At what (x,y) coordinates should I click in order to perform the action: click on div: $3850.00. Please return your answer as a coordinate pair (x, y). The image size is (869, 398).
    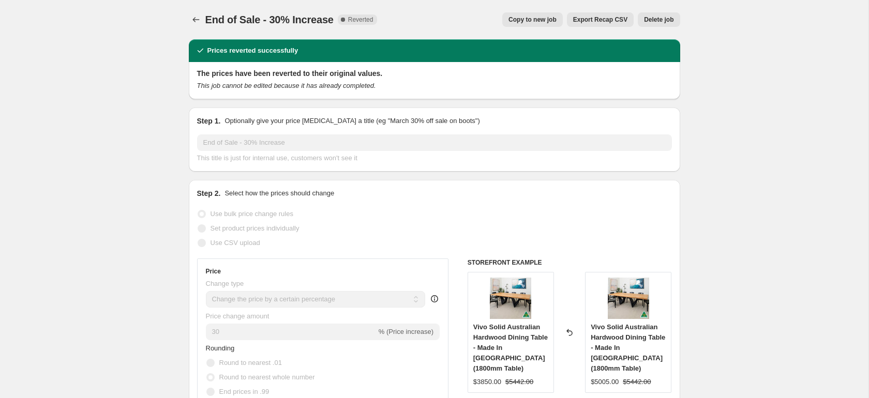
    Looking at the image, I should click on (487, 382).